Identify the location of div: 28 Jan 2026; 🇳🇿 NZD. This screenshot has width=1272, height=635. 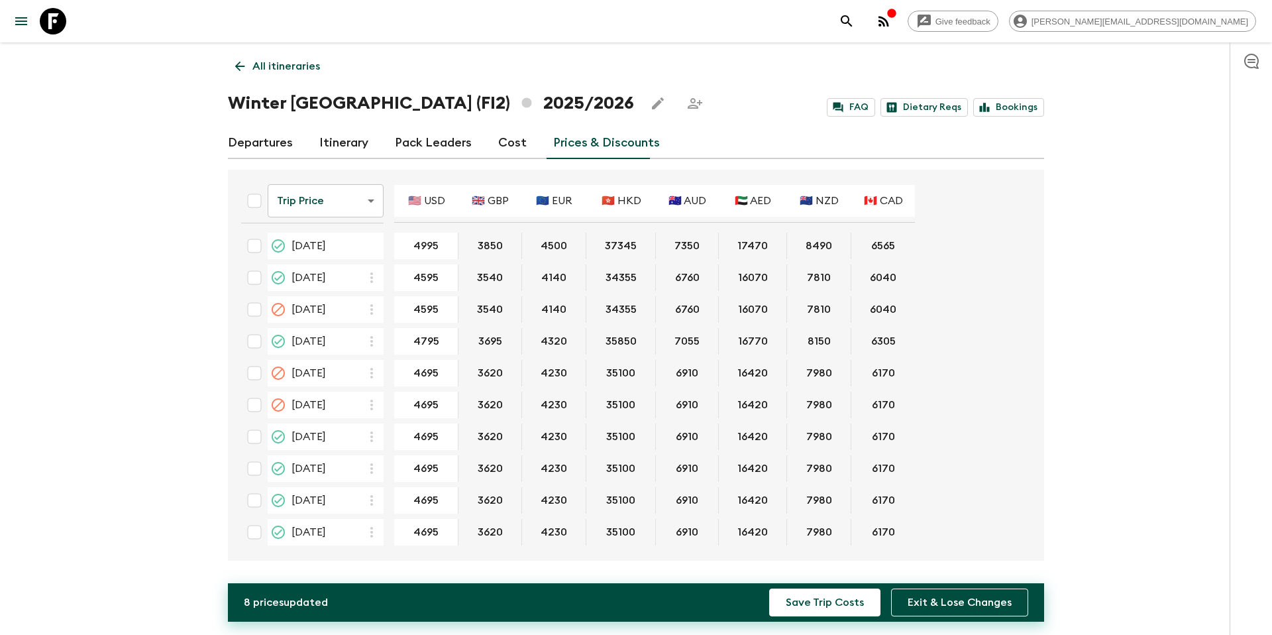
(819, 500).